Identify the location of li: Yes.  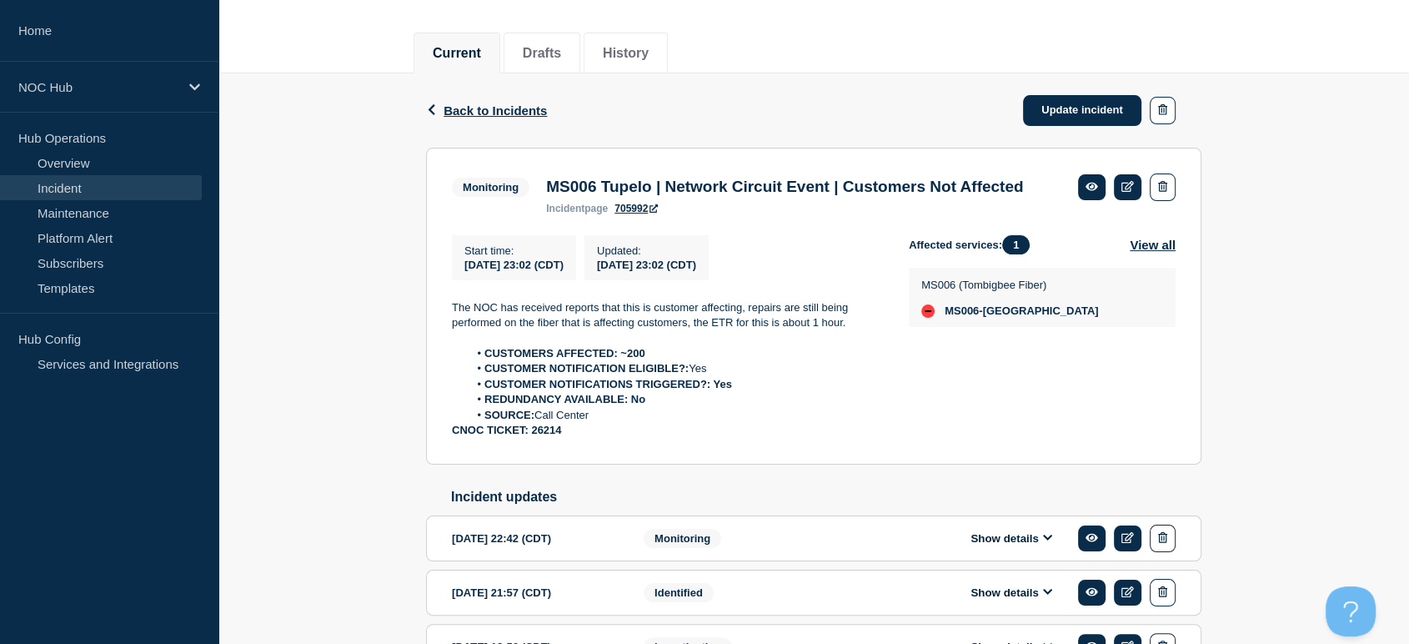
(675, 368).